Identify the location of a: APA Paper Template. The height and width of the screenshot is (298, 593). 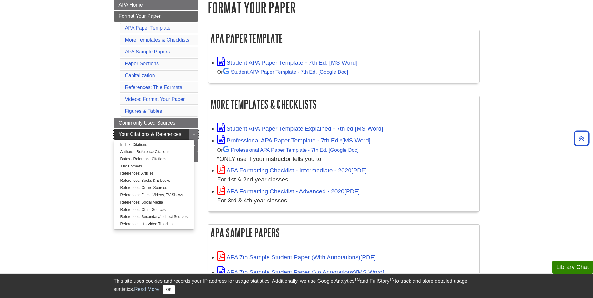
(148, 28).